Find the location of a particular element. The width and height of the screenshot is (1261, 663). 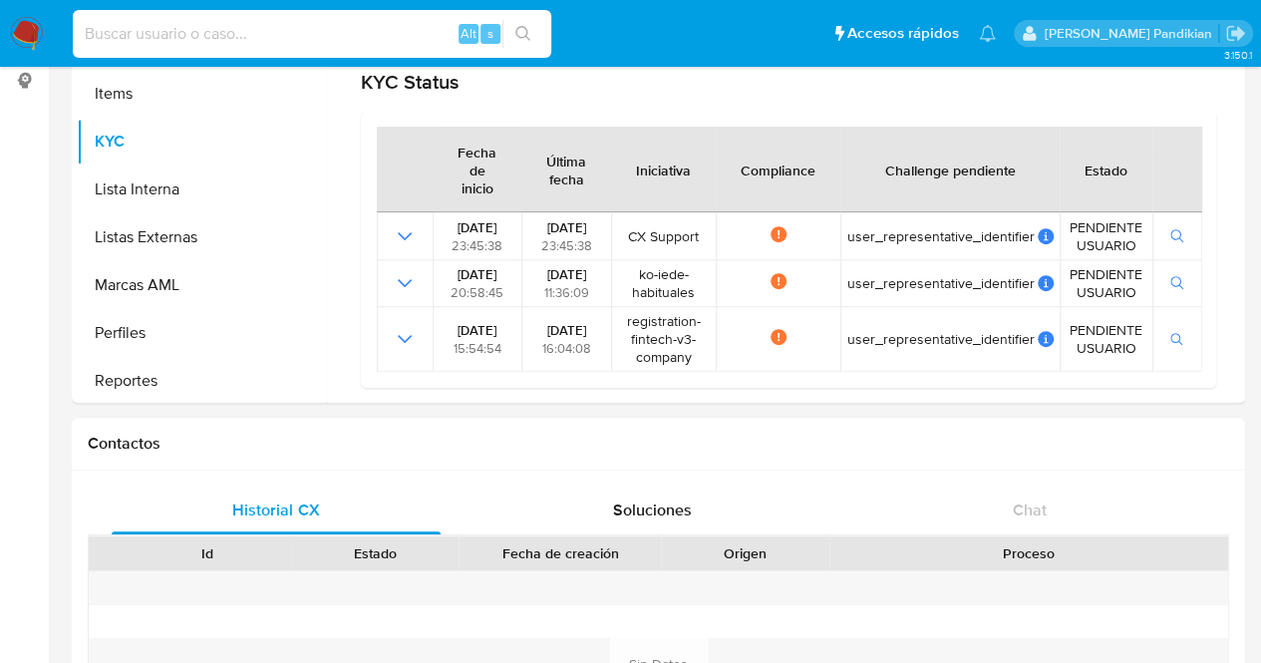

button: KYC is located at coordinates (201, 142).